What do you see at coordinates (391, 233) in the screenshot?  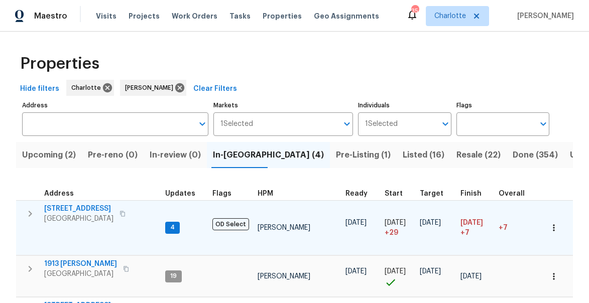 I see `span: + 29` at bounding box center [391, 233].